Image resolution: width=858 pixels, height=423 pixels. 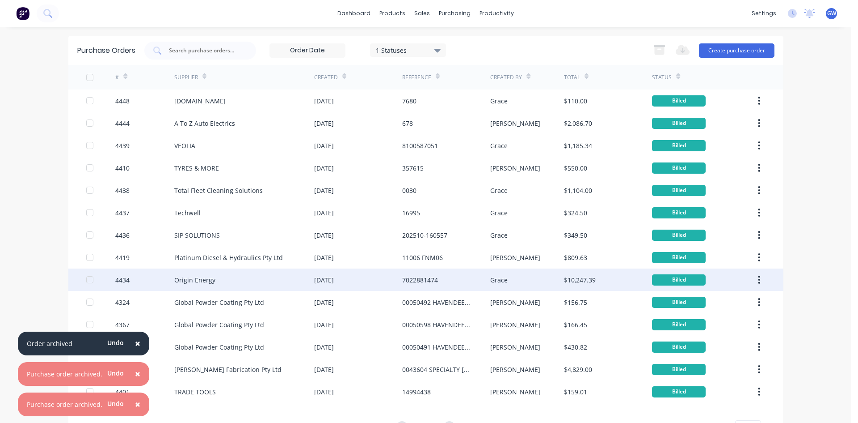 What do you see at coordinates (425, 235) in the screenshot?
I see `div: 202510-160557` at bounding box center [425, 235].